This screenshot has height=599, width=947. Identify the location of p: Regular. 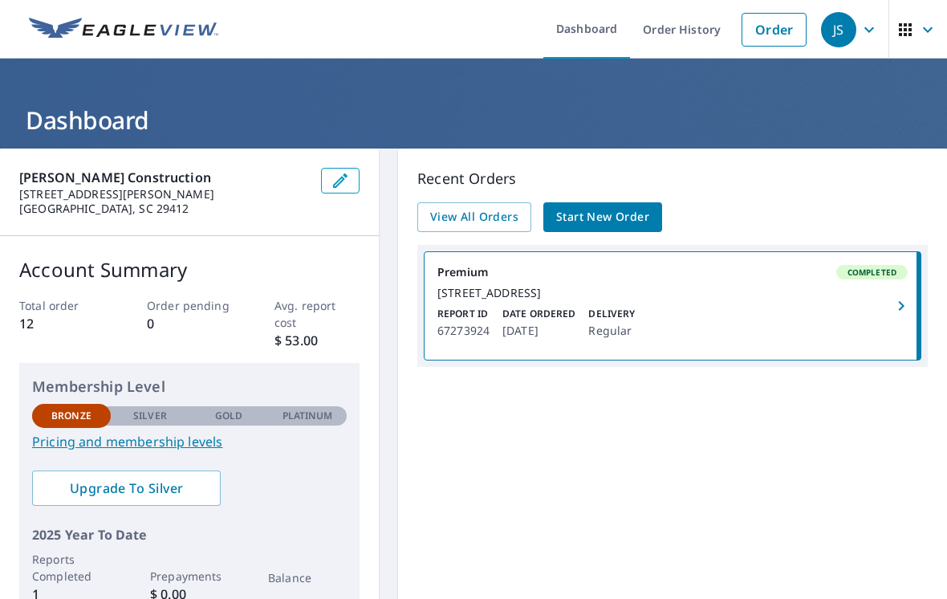
(612, 331).